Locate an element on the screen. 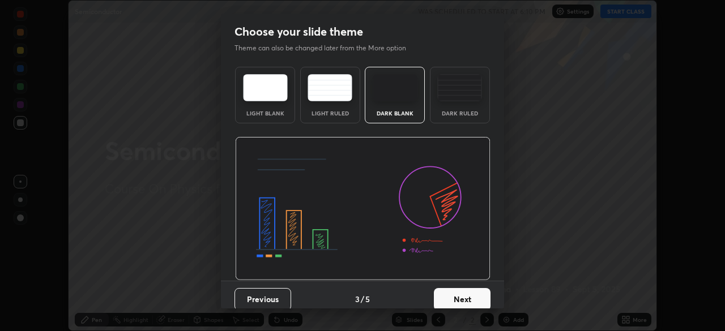  img: darkTheme.f0cc69e5.svg is located at coordinates (395, 88).